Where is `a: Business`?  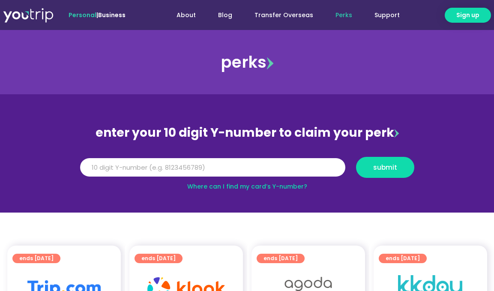 a: Business is located at coordinates (112, 15).